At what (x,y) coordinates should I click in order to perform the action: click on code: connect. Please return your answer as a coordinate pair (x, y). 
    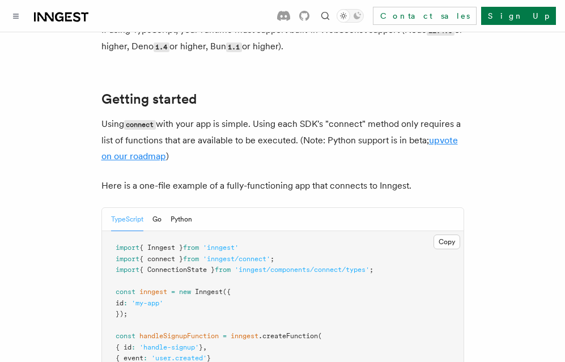
    Looking at the image, I should click on (140, 125).